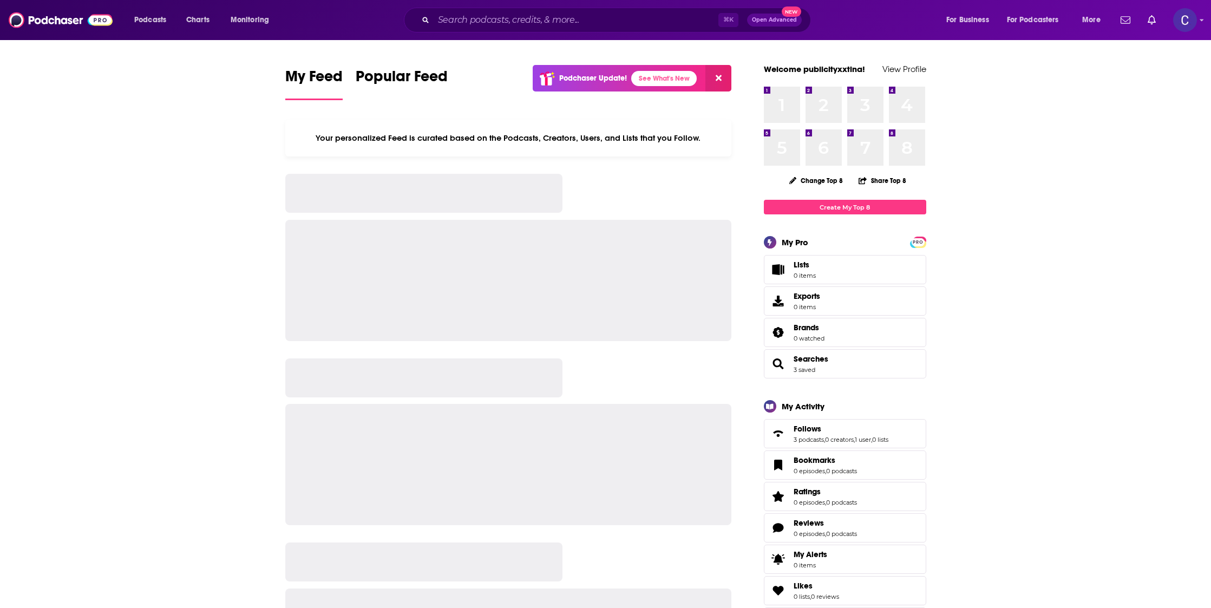 The height and width of the screenshot is (608, 1211). I want to click on span: New, so click(791, 11).